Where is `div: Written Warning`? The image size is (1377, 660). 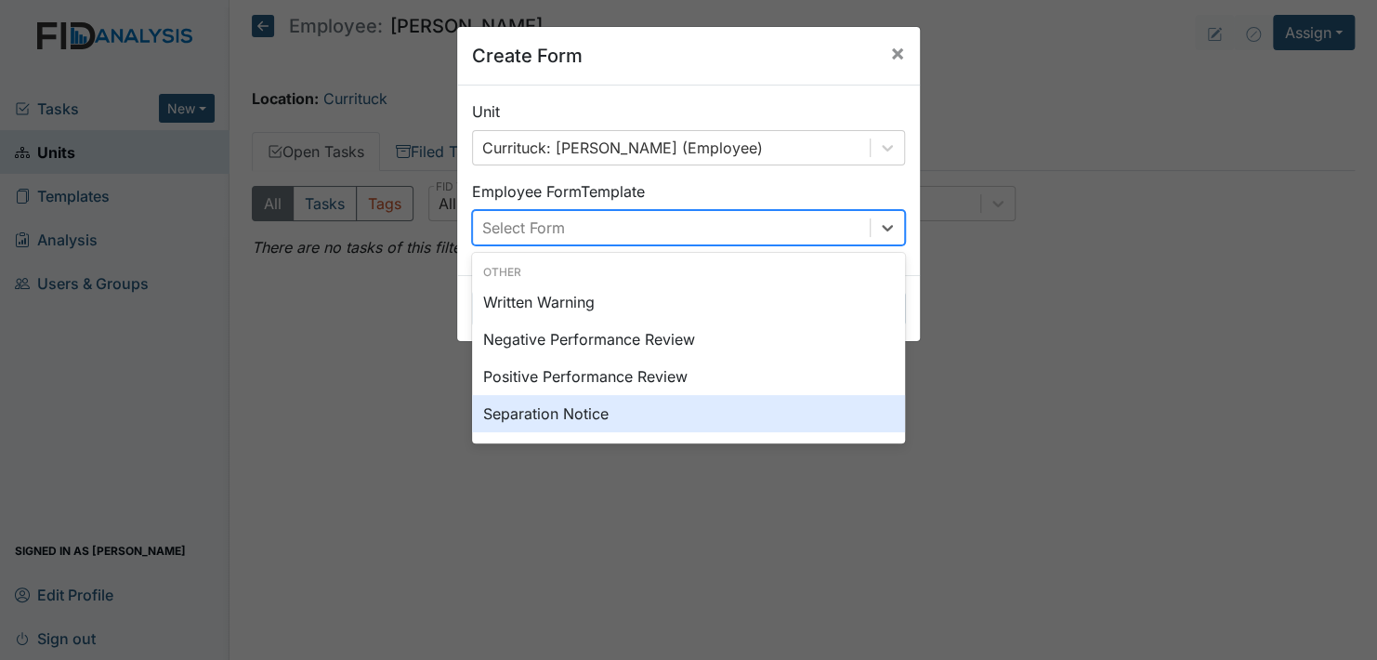
div: Written Warning is located at coordinates (689, 302).